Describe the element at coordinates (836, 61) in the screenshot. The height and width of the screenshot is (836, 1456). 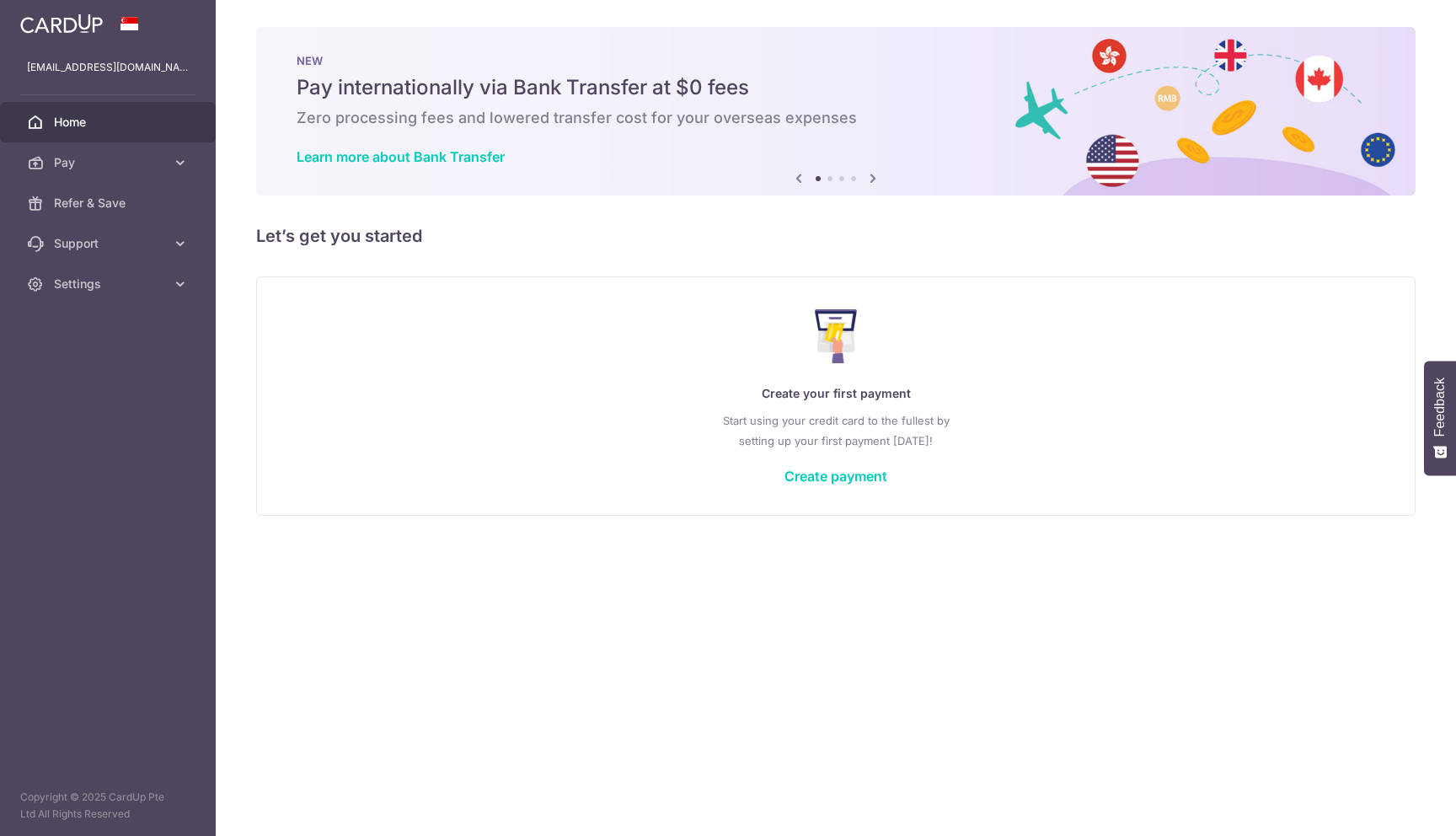
I see `p: NEW` at that location.